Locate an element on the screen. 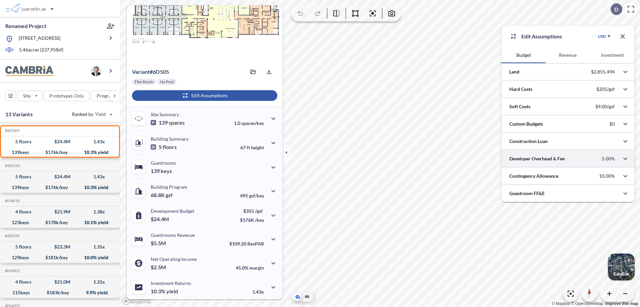 This screenshot has width=640, height=307. p: 67 is located at coordinates (252, 147).